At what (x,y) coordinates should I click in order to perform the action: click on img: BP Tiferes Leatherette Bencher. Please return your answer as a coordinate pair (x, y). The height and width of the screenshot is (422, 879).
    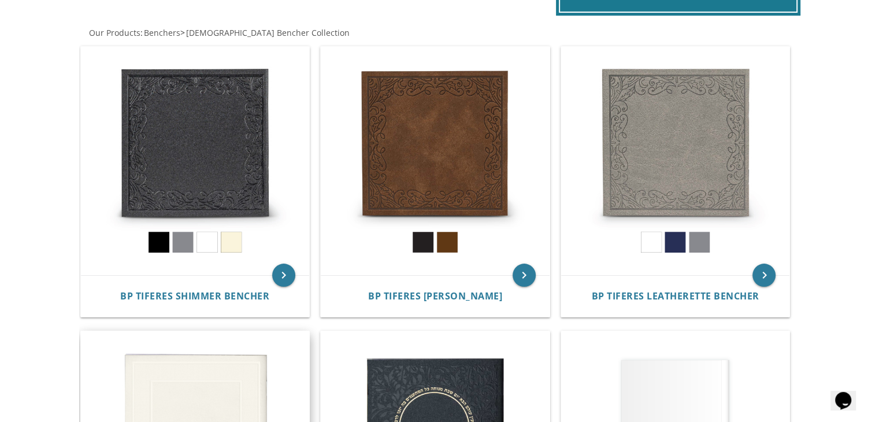
    Looking at the image, I should click on (675, 161).